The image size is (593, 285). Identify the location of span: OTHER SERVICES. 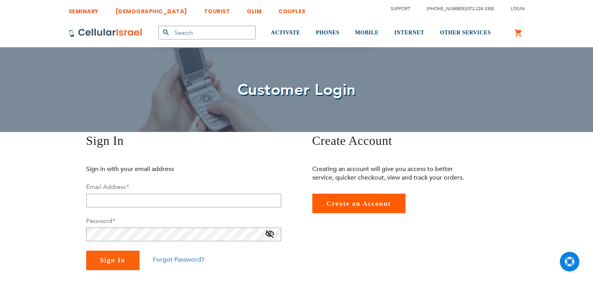
(465, 32).